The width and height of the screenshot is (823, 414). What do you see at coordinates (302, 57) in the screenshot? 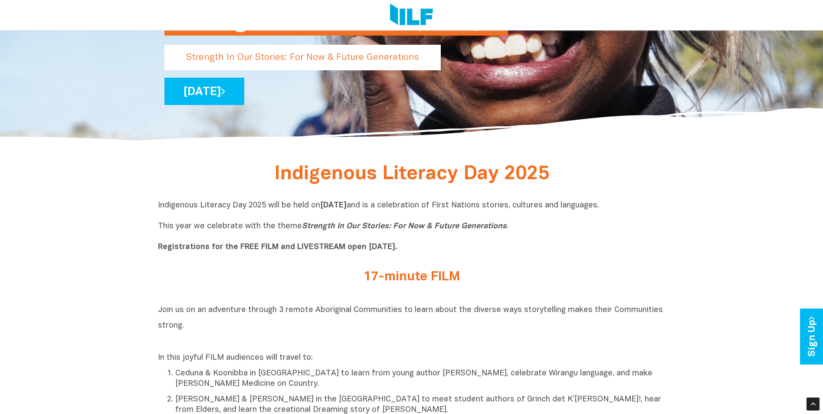
I see `p: Strength In Our Stories: For Now & Future Generations` at bounding box center [302, 57].